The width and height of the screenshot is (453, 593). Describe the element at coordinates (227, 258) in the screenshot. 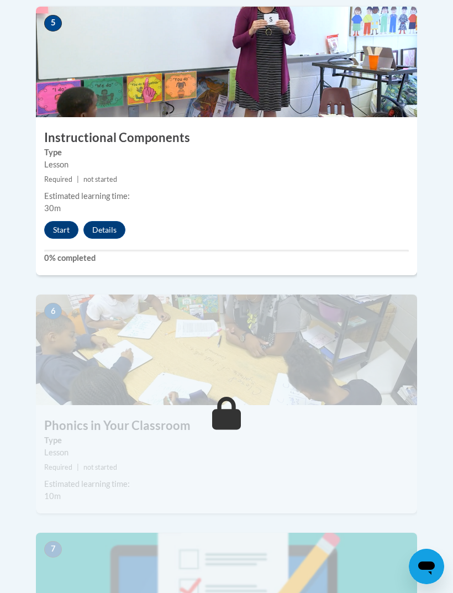

I see `label: 0% completed` at that location.